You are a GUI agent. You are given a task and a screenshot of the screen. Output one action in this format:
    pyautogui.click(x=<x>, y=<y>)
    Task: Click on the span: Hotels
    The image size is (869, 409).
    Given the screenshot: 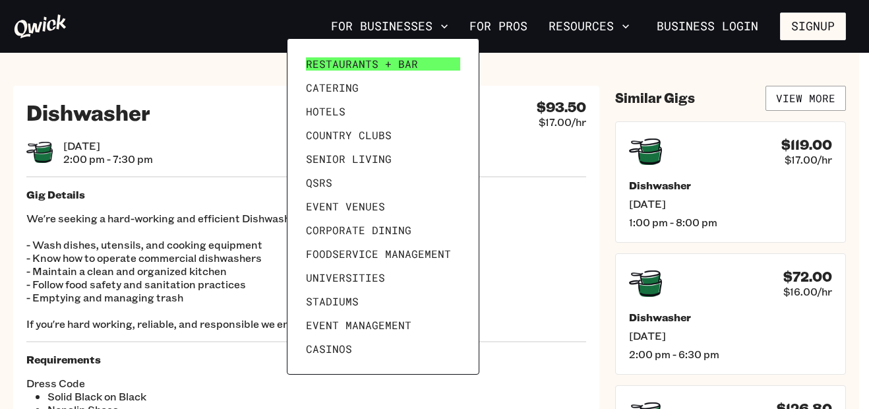 What is the action you would take?
    pyautogui.click(x=326, y=111)
    